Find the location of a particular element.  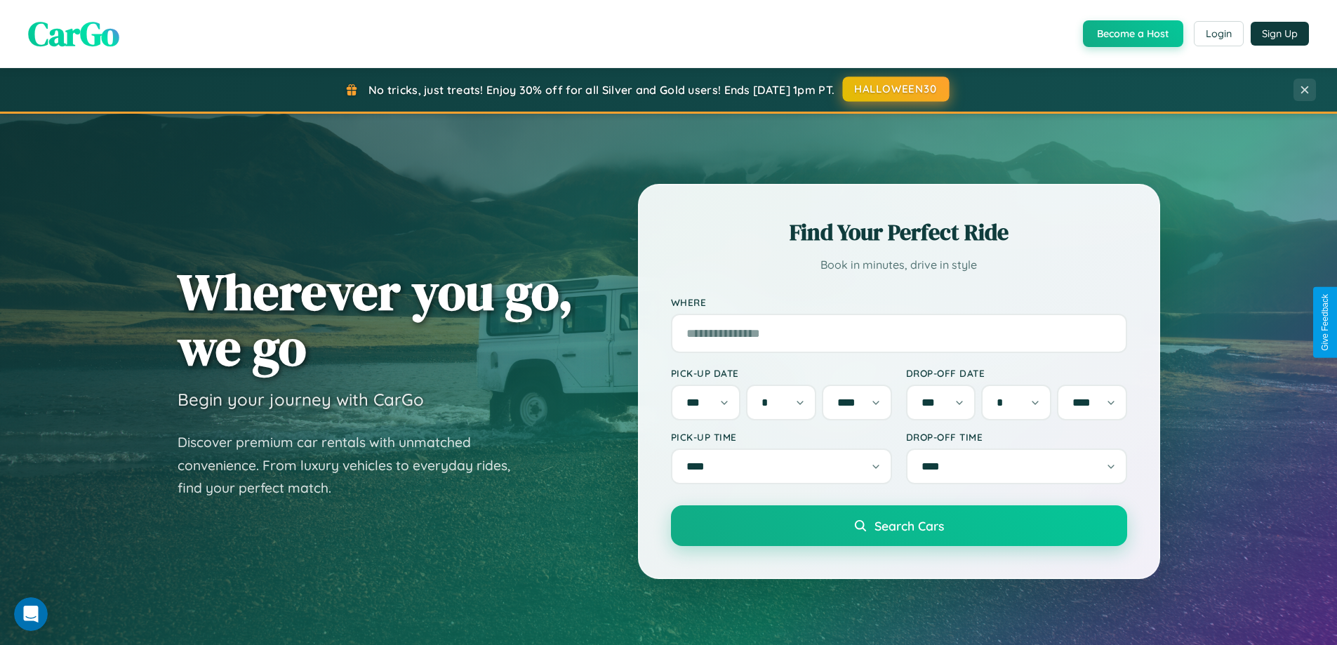

h2: Find Your Perfect Ride is located at coordinates (899, 232).